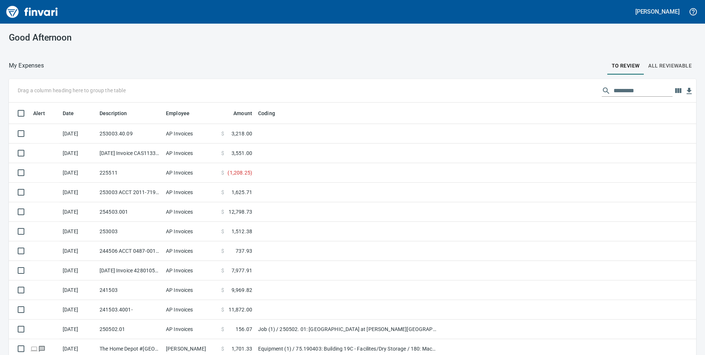 The height and width of the screenshot is (355, 705). What do you see at coordinates (130, 192) in the screenshot?
I see `td: 253003 ACCT 2011-71943889` at bounding box center [130, 192].